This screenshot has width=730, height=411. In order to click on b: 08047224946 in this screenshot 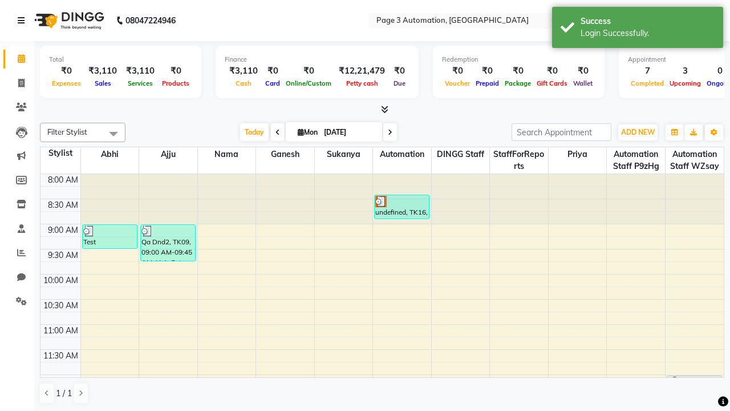, I will do `click(151, 21)`.